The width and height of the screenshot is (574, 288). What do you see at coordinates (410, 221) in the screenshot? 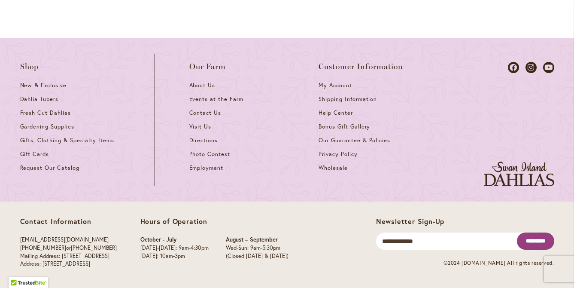
I see `span: Newsletter Sign-Up` at bounding box center [410, 221].